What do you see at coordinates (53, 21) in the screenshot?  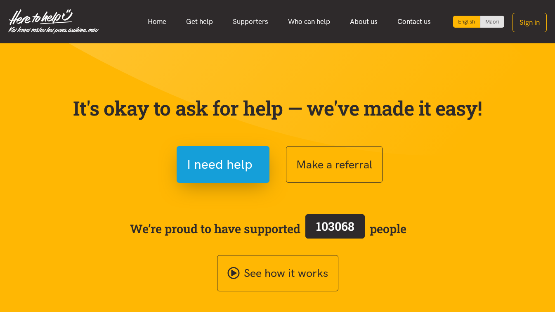 I see `img: Home` at bounding box center [53, 21].